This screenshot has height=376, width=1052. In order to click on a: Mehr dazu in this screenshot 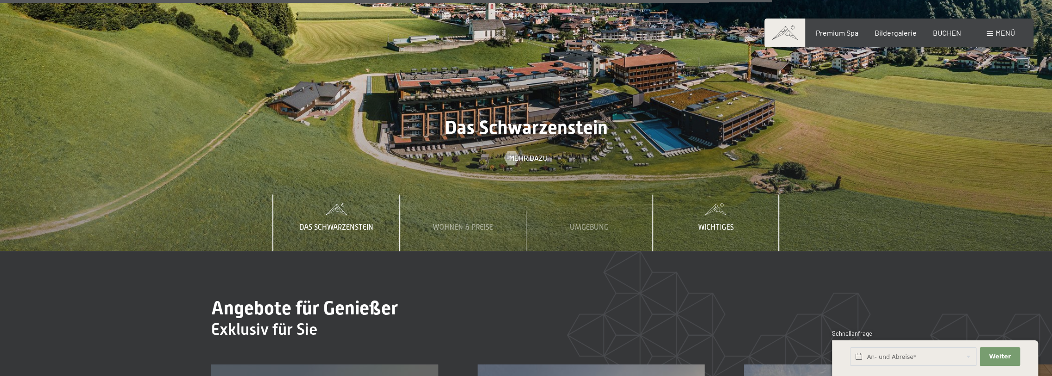, I will do `click(526, 158)`.